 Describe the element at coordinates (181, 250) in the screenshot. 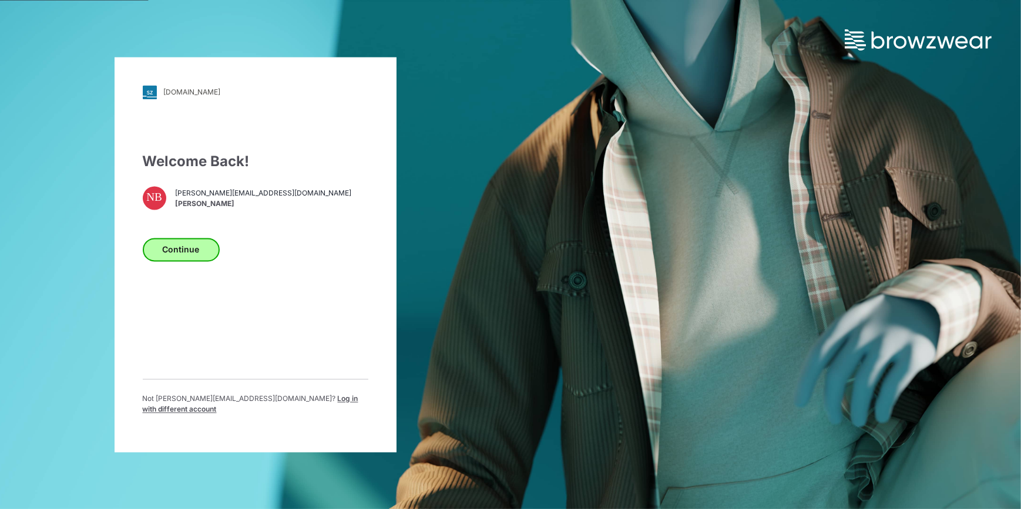

I see `button: Continue` at that location.